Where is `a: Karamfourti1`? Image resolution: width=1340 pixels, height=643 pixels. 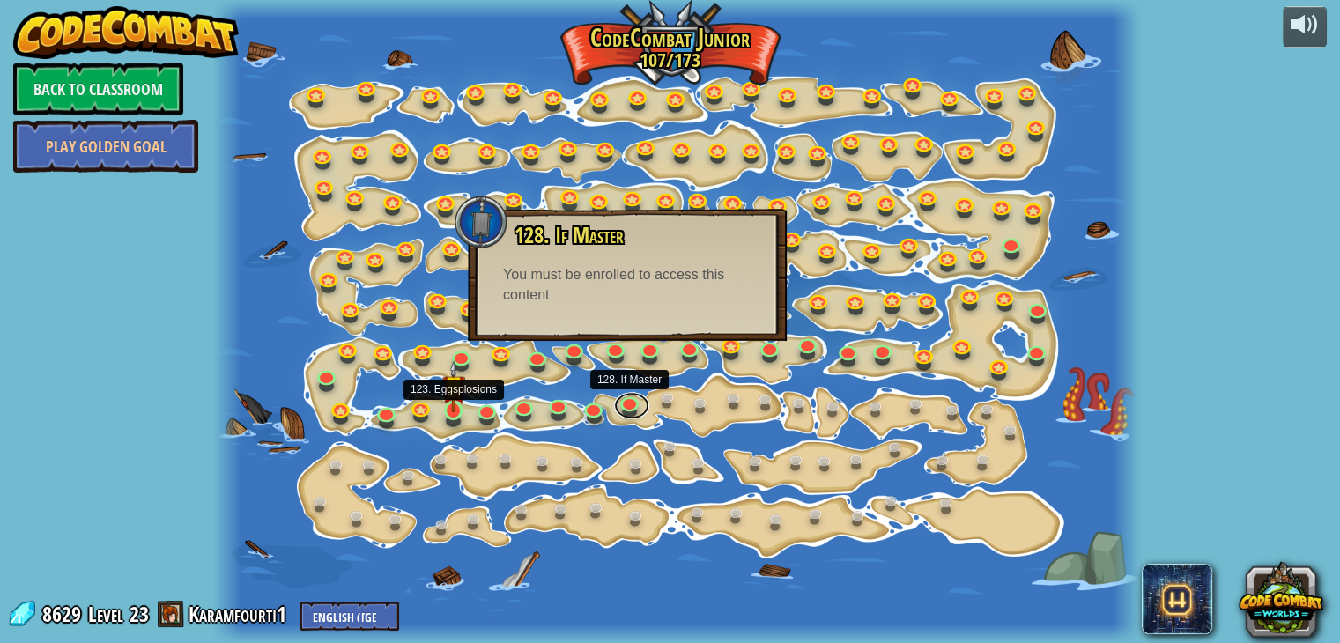
a: Karamfourti1 is located at coordinates (240, 614).